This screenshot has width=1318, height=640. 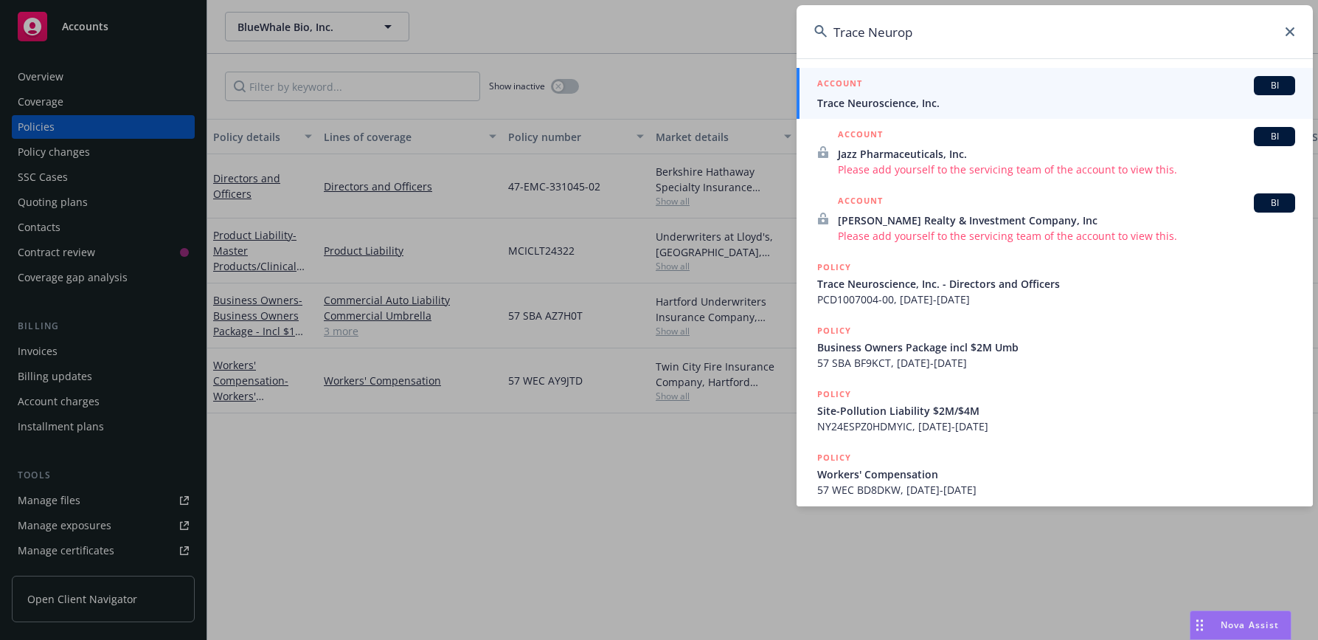 I want to click on span: Trace Neuroscience, Inc., so click(x=1056, y=103).